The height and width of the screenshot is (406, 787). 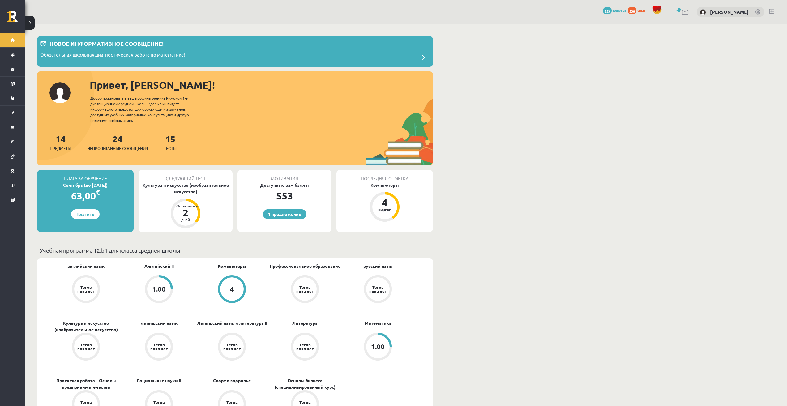 What do you see at coordinates (305, 266) in the screenshot?
I see `a: Профессиональное образование` at bounding box center [305, 266].